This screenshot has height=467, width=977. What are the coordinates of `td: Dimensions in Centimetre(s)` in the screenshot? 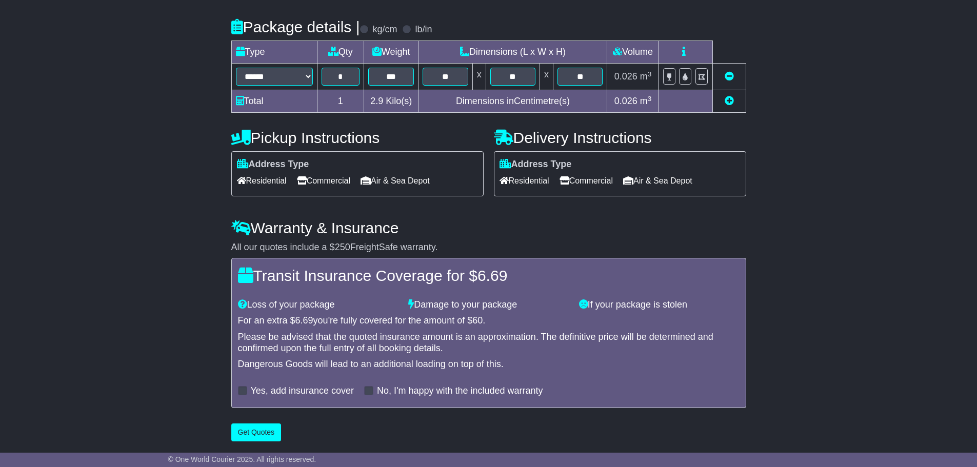 It's located at (513, 102).